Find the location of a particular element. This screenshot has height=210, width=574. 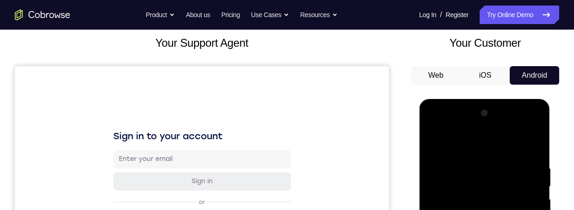

h2: Your Customer is located at coordinates (485, 43).